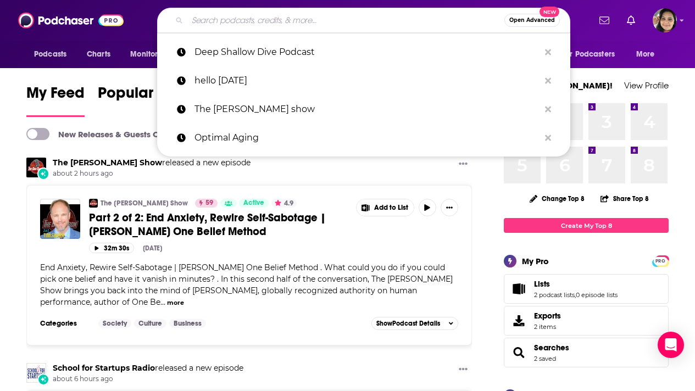 Image resolution: width=695 pixels, height=391 pixels. Describe the element at coordinates (346, 20) in the screenshot. I see `input: Search podcasts, credits, & more...` at that location.